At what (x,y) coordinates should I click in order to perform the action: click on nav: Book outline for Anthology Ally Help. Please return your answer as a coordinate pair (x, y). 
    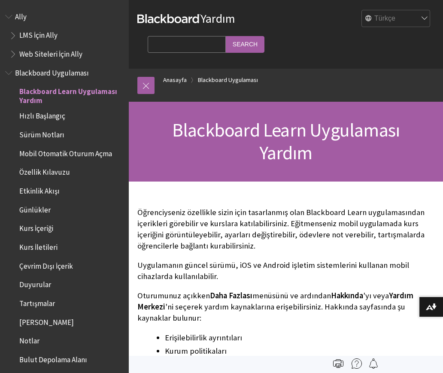
    Looking at the image, I should click on (64, 35).